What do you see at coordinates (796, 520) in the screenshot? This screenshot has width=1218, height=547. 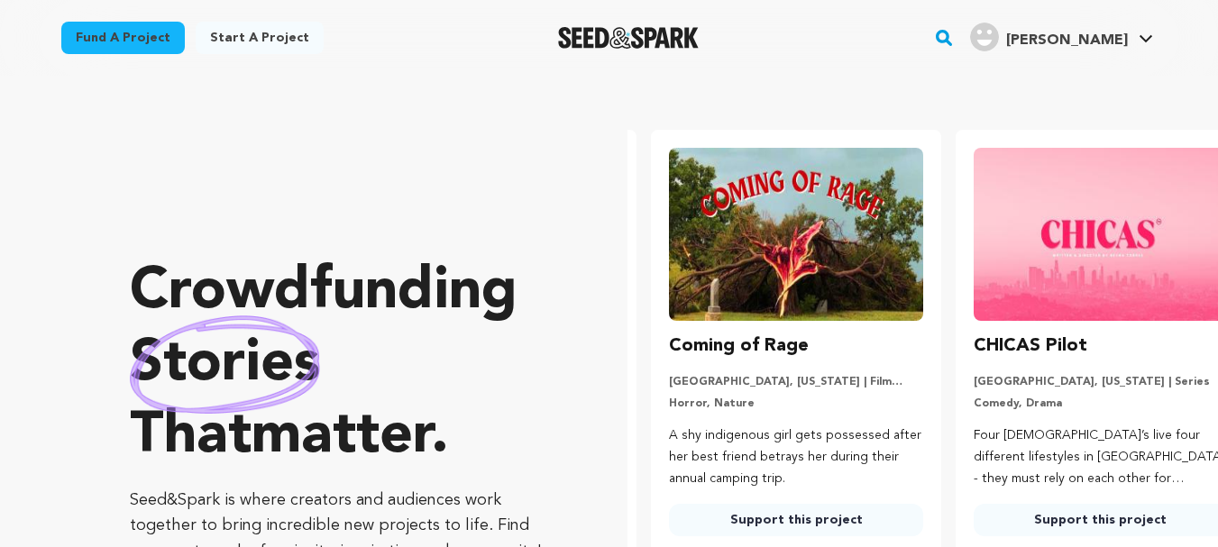 I see `a: Support this project` at bounding box center [796, 520].